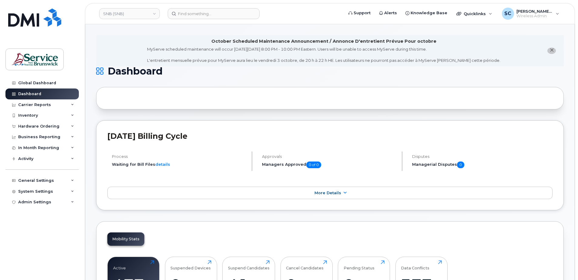 This screenshot has width=578, height=280. Describe the element at coordinates (163, 164) in the screenshot. I see `a: details` at that location.